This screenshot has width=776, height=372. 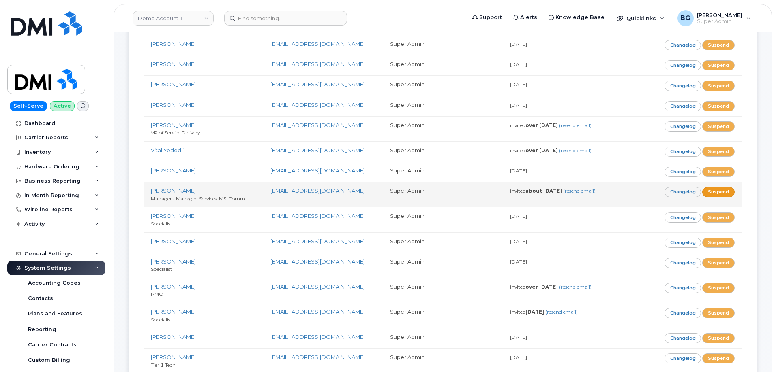 What do you see at coordinates (528, 17) in the screenshot?
I see `span: Alerts` at bounding box center [528, 17].